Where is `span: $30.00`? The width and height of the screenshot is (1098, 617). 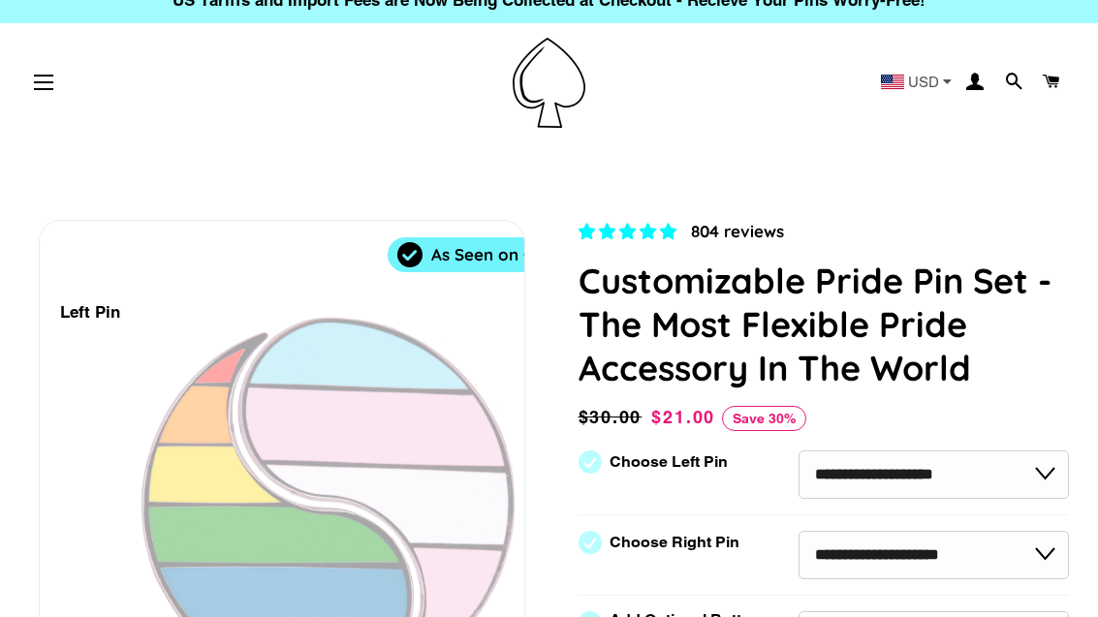
span: $30.00 is located at coordinates (613, 418).